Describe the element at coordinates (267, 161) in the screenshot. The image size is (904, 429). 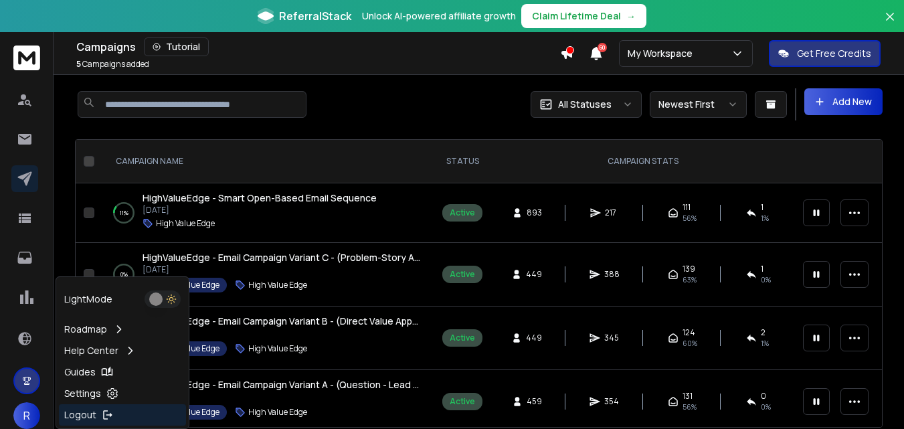
I see `th: CAMPAIGN NAME` at that location.